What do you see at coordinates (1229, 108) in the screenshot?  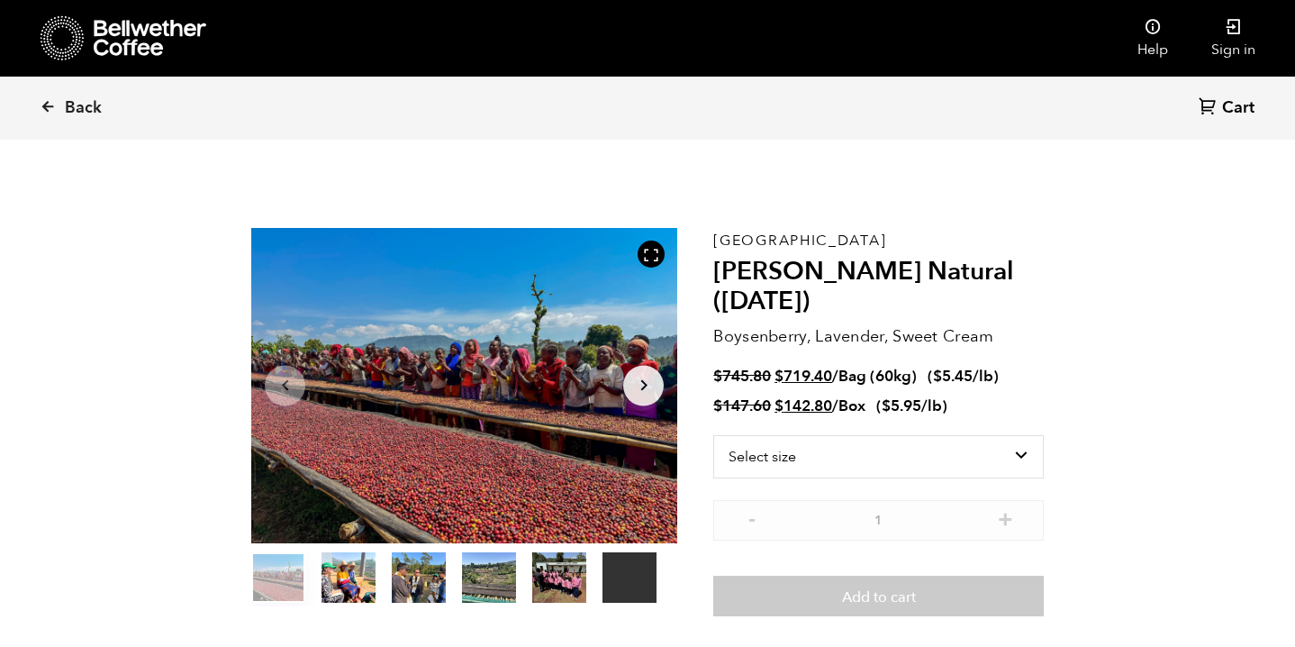 I see `a: Cart` at bounding box center [1229, 108].